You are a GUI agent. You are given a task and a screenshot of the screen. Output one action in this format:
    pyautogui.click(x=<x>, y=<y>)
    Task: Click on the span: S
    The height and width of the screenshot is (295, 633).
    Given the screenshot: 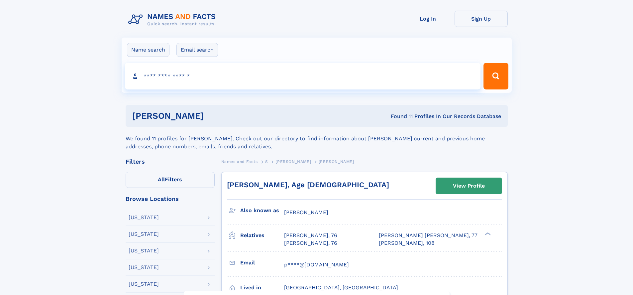 What is the action you would take?
    pyautogui.click(x=267, y=162)
    